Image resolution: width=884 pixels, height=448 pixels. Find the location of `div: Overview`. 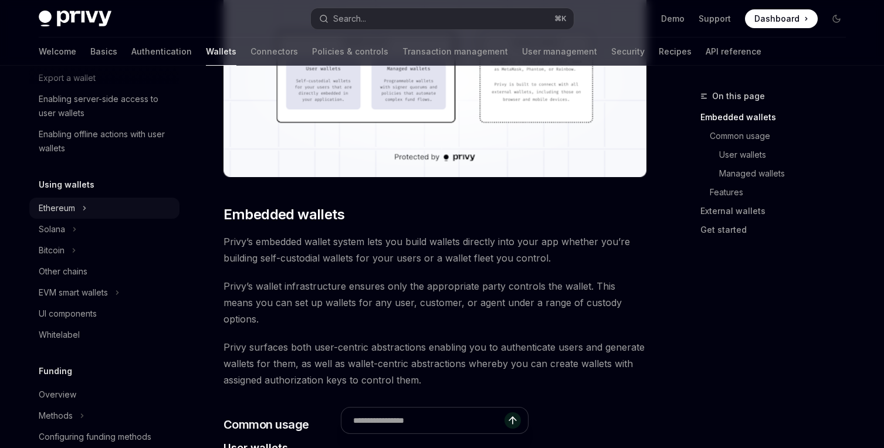

div: Overview is located at coordinates (57, 395).